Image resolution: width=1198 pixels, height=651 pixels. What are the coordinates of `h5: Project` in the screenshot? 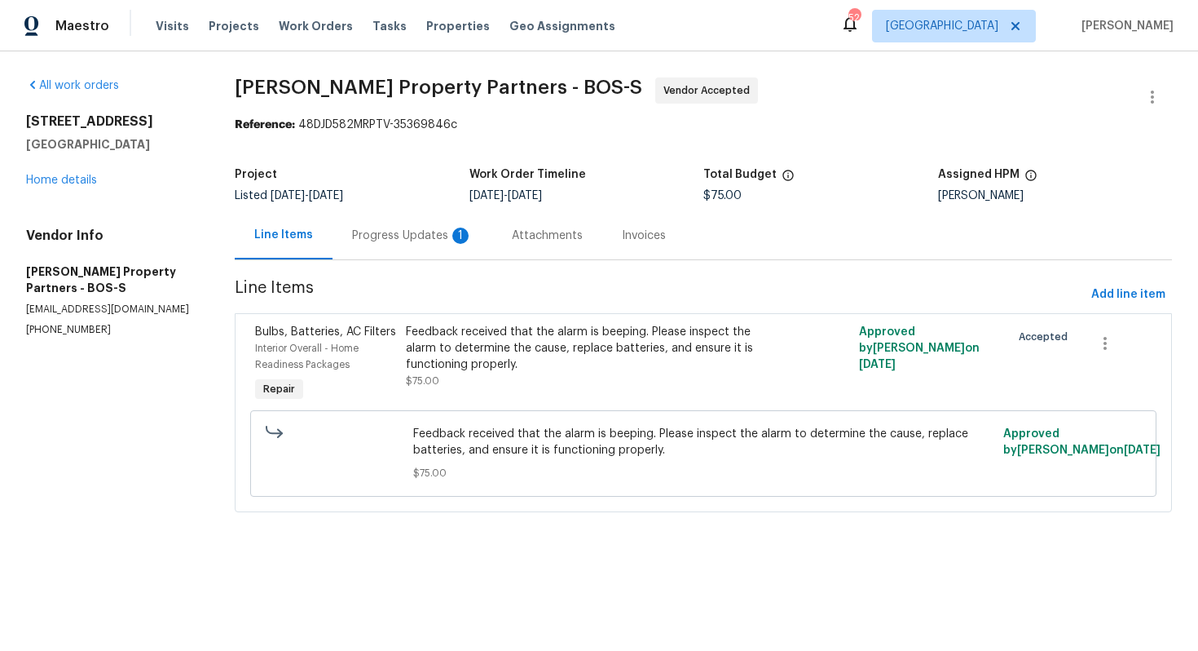 It's located at (256, 174).